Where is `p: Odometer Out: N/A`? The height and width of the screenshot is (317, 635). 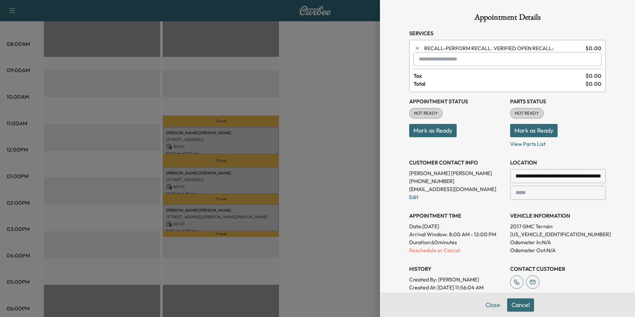 p: Odometer Out: N/A is located at coordinates (558, 250).